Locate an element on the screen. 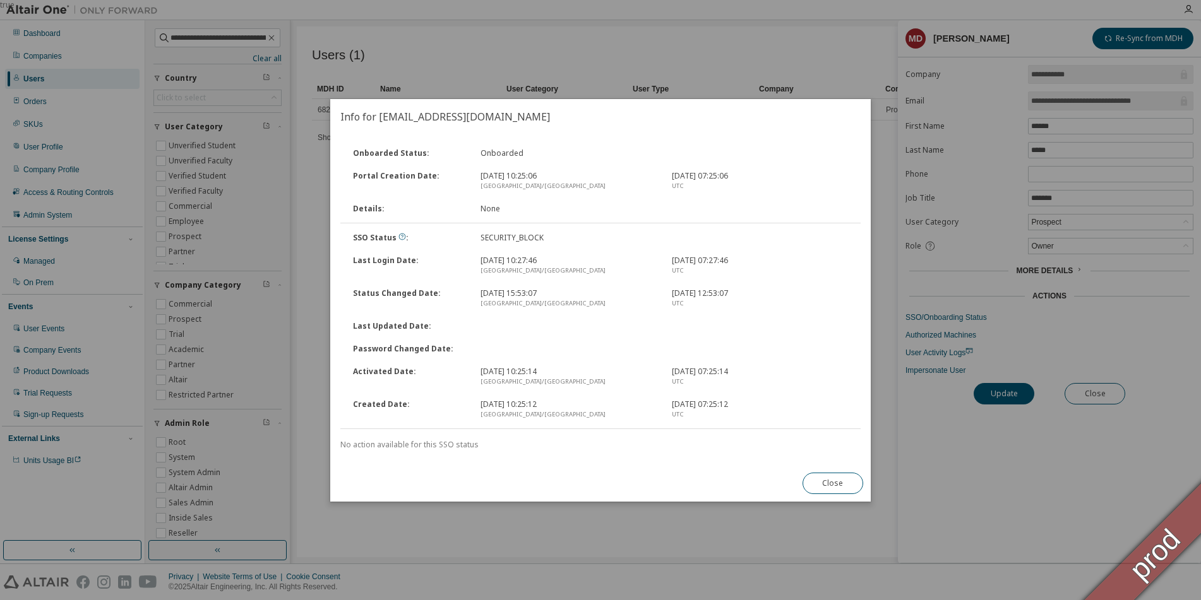  div: No action available for this SSO status is located at coordinates (600, 445).